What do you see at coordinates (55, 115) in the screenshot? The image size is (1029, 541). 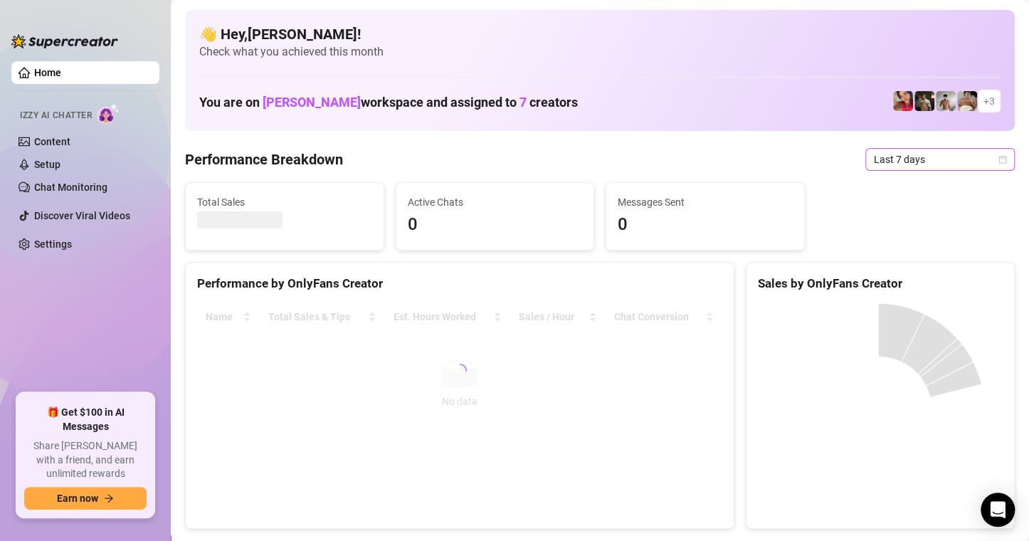 I see `span: Izzy AI Chatter` at bounding box center [55, 115].